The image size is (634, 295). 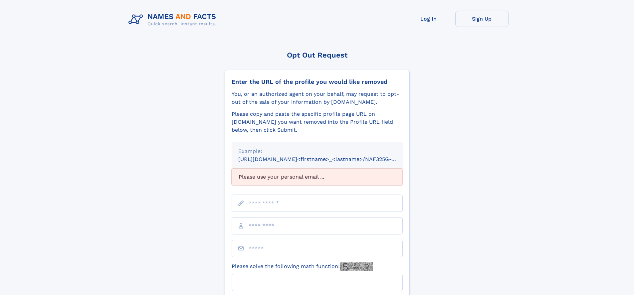 What do you see at coordinates (317, 177) in the screenshot?
I see `div: Please use your personal email ...` at bounding box center [317, 177].